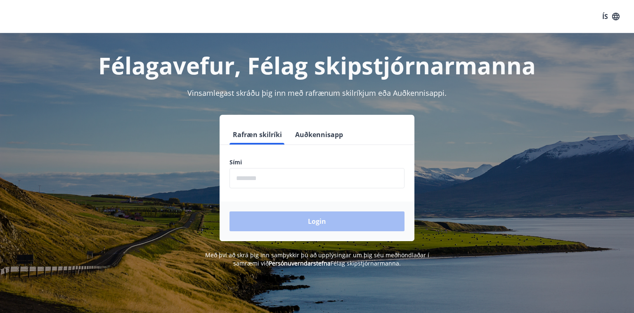 The height and width of the screenshot is (313, 634). Describe the element at coordinates (317, 93) in the screenshot. I see `span: Vinsamlegast skráðu þig inn með rafrænum skilríkjum eða Auðkennisappi.` at that location.